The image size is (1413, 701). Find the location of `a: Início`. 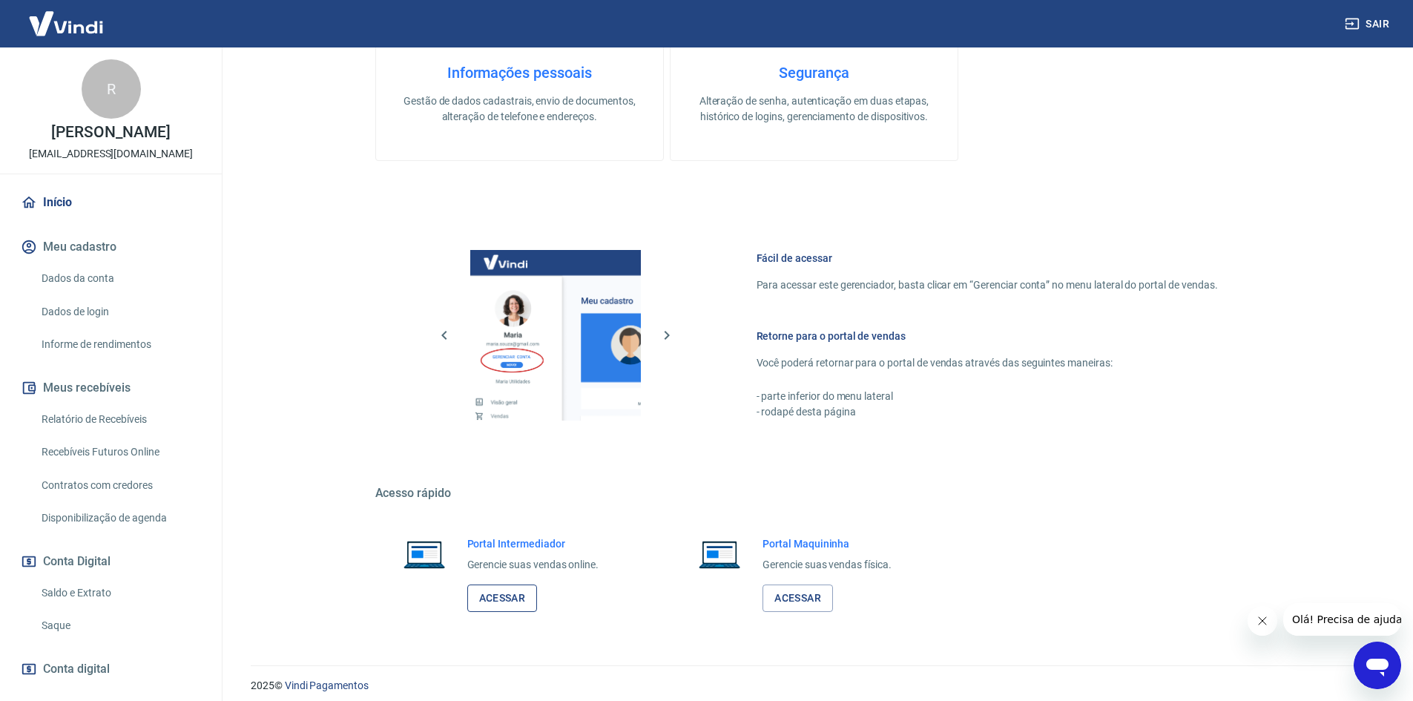

a: Início is located at coordinates (110, 202).